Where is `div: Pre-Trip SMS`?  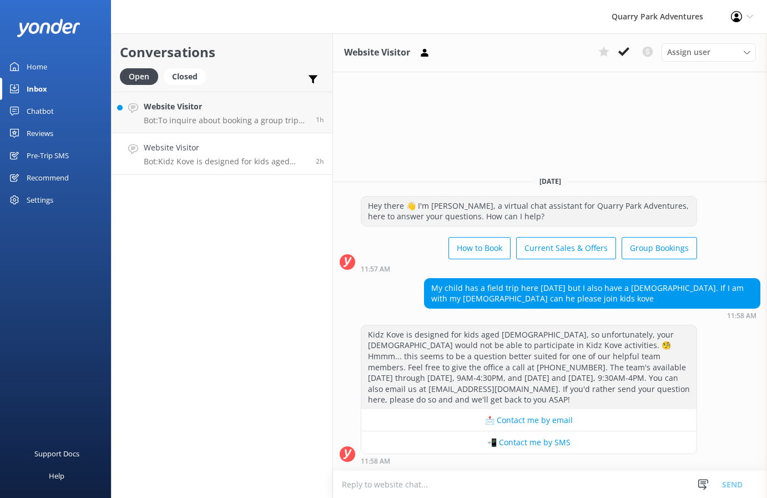 div: Pre-Trip SMS is located at coordinates (48, 155).